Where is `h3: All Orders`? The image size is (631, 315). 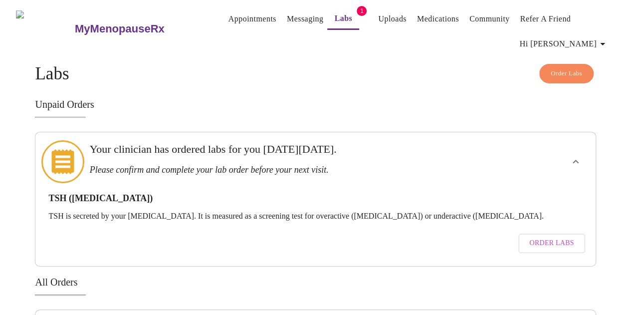 h3: All Orders is located at coordinates (315, 282).